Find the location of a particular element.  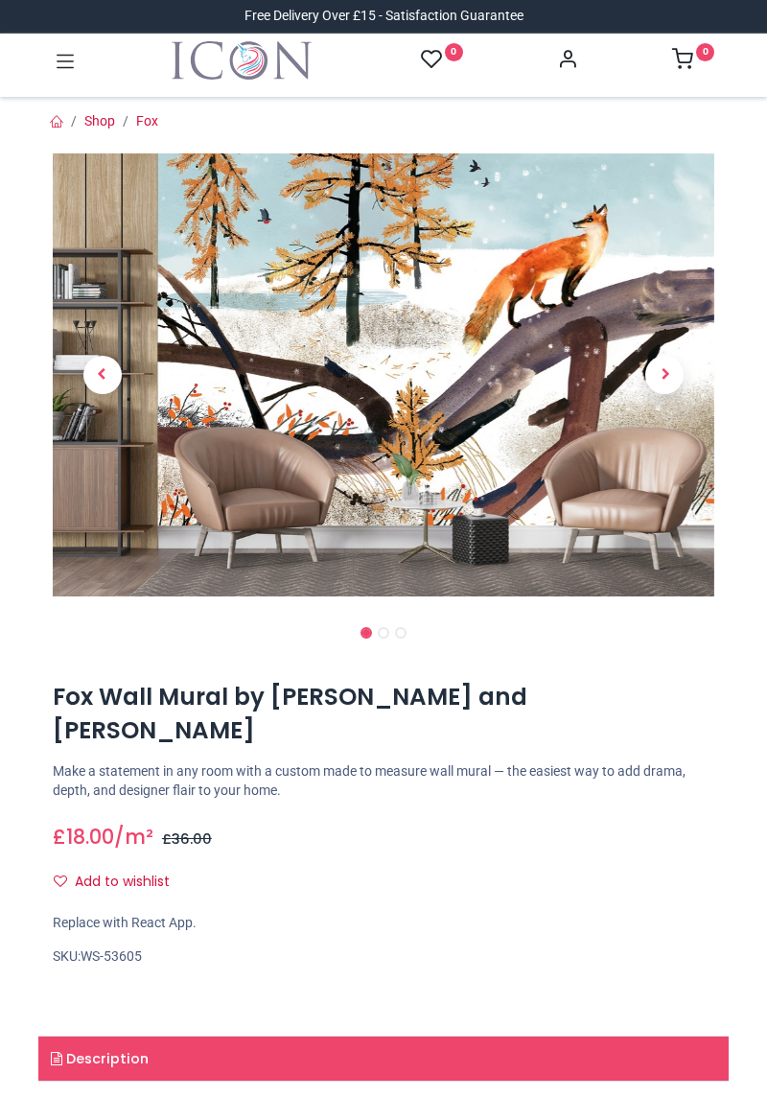

a: Next is located at coordinates (665, 376).